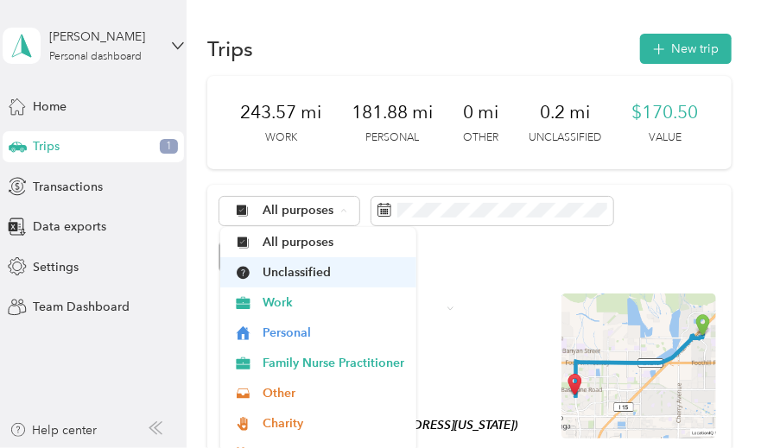 The image size is (761, 448). Describe the element at coordinates (665, 138) in the screenshot. I see `p: Value` at that location.